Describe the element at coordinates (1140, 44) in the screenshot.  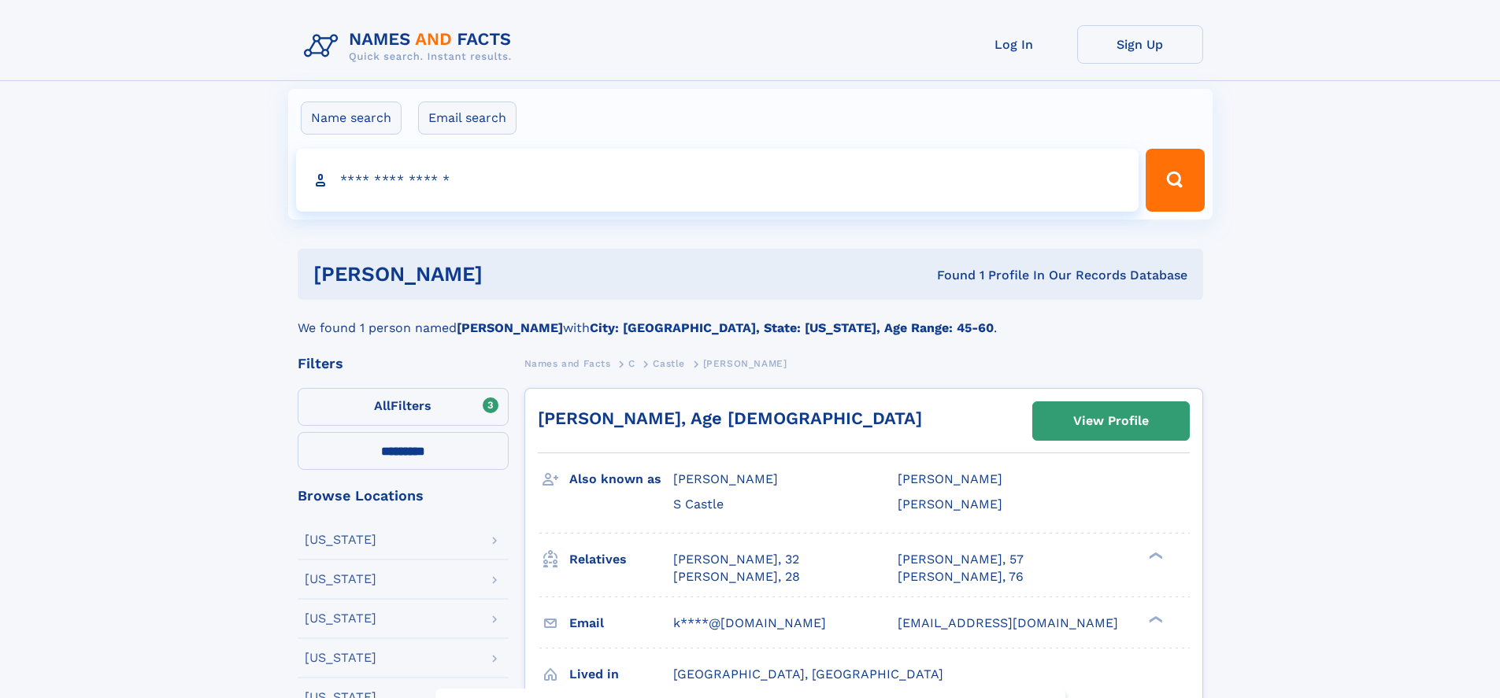
I see `a: Sign Up` at that location.